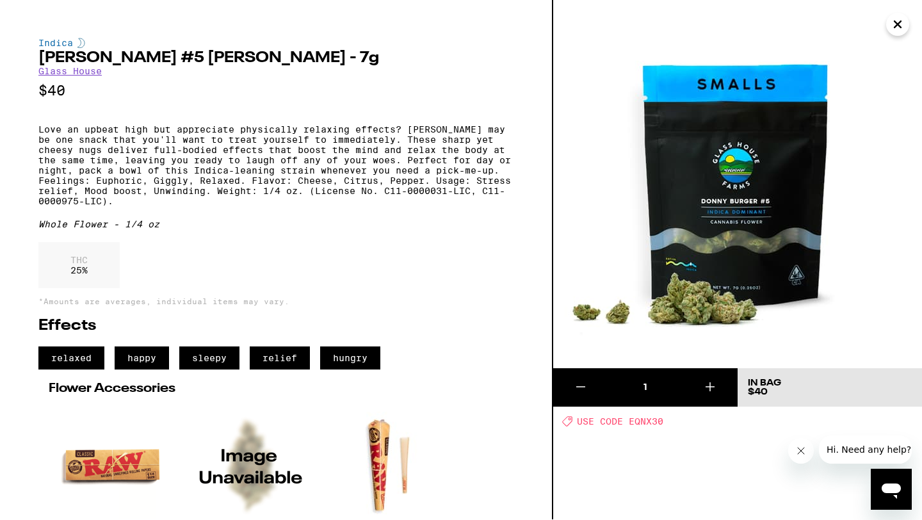  I want to click on span: Hi. Need any help?, so click(50, 14).